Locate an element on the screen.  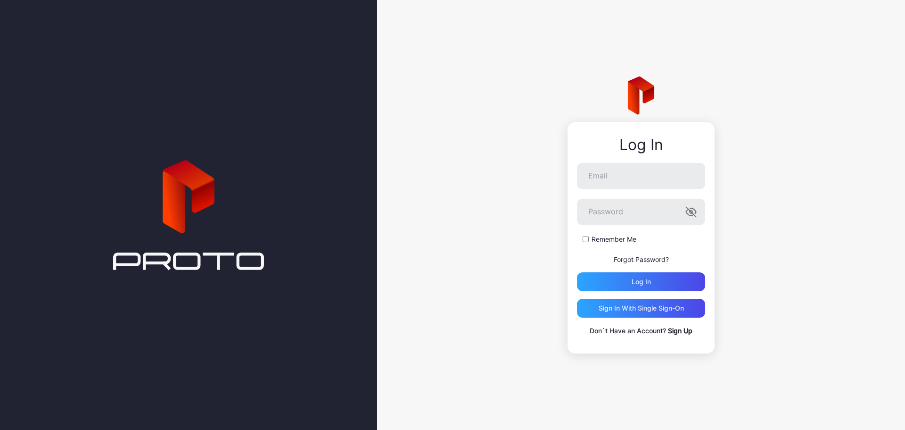
div: Log In is located at coordinates (641, 145).